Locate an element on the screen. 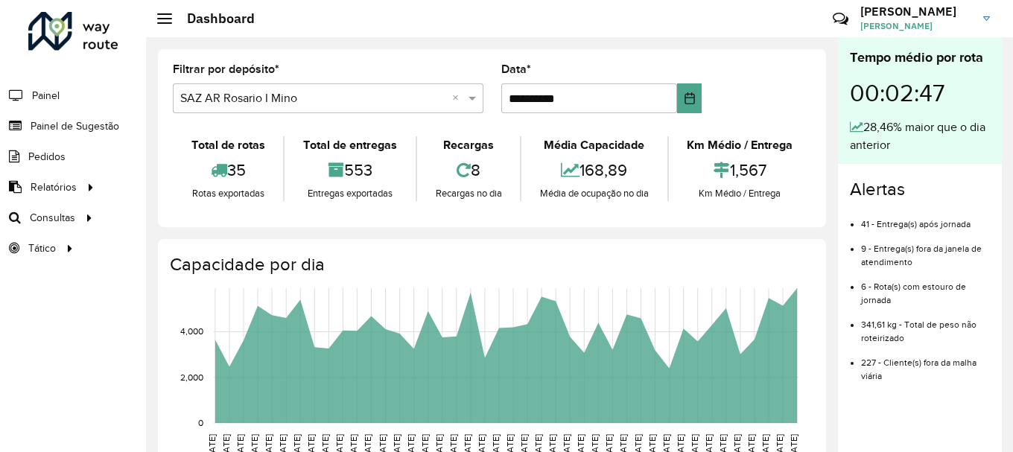 The image size is (1013, 452). span: Relatórios is located at coordinates (54, 187).